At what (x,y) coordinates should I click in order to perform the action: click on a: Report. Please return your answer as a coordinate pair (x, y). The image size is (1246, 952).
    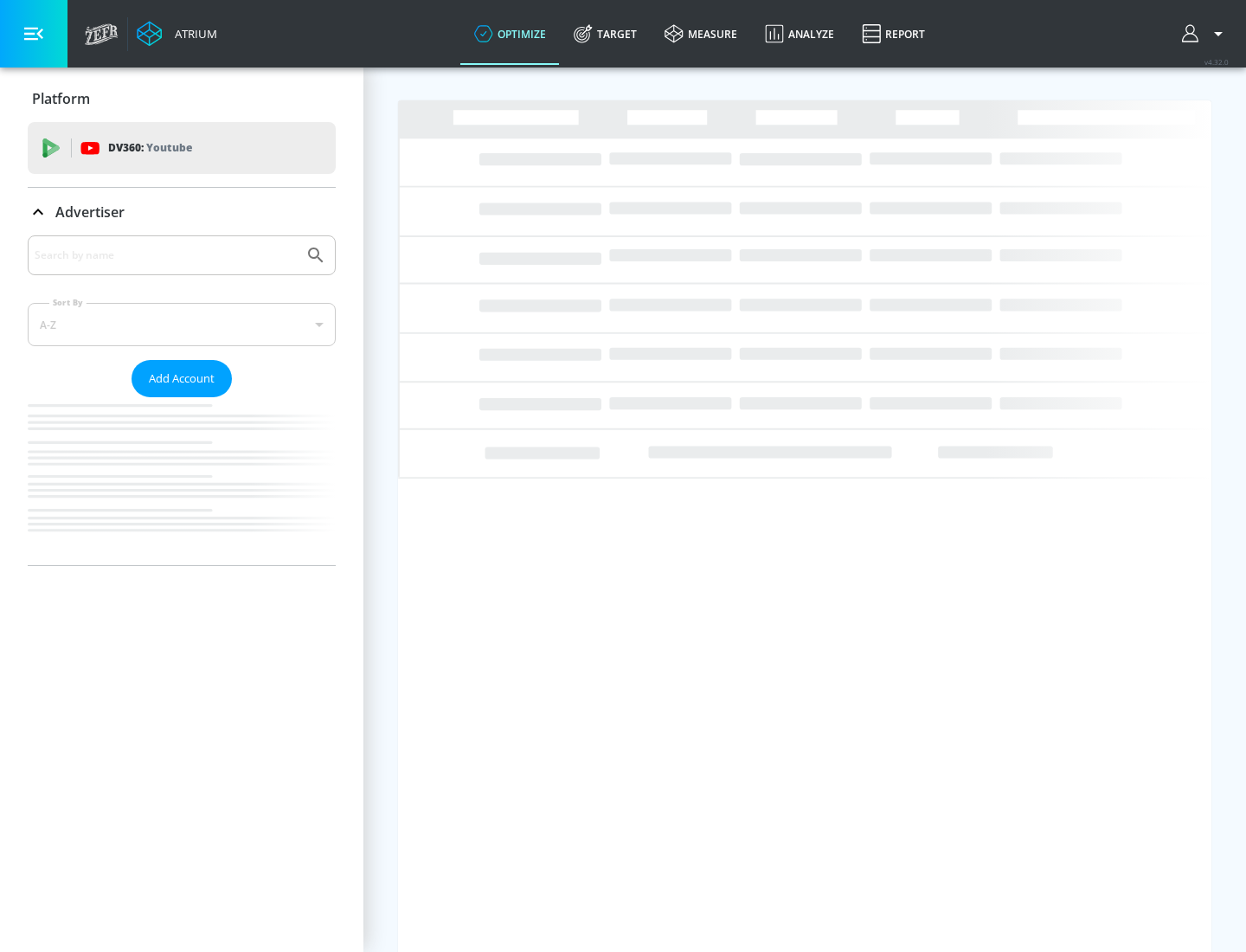
    Looking at the image, I should click on (893, 34).